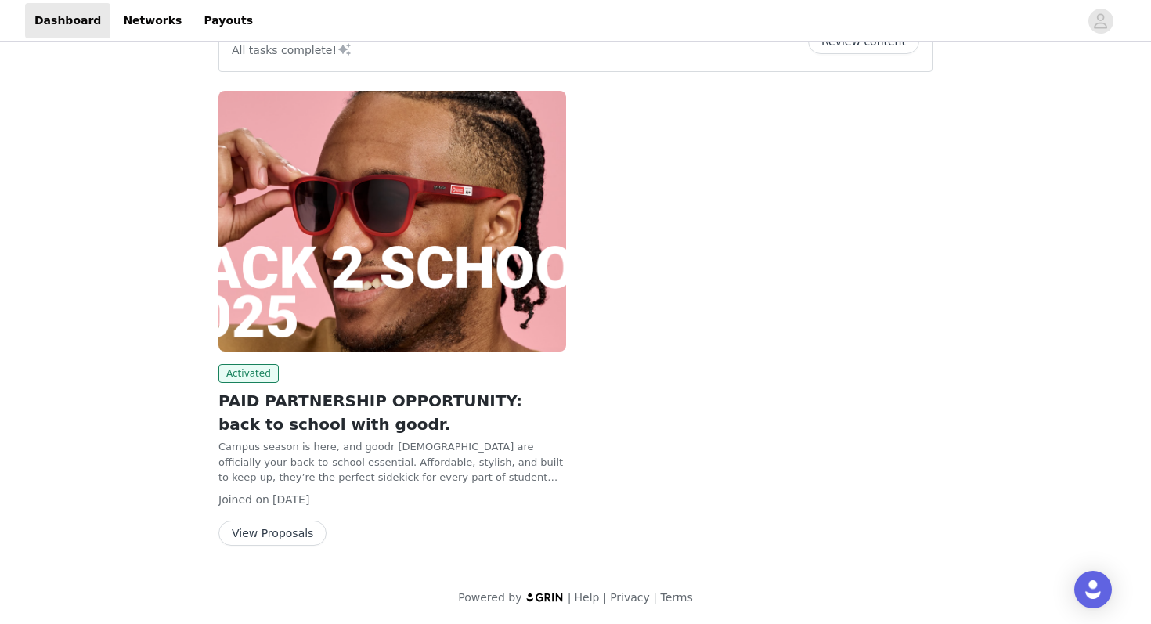  I want to click on div: avatar, so click(1100, 21).